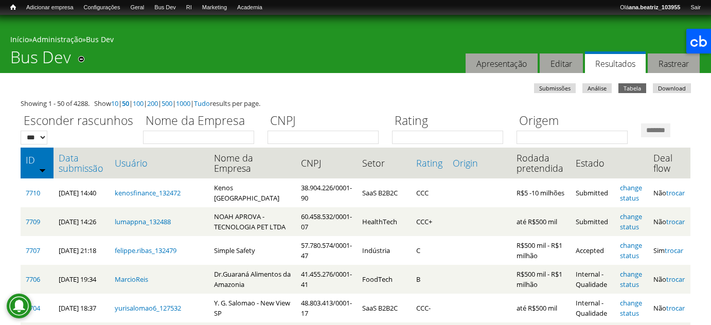 The height and width of the screenshot is (325, 711). What do you see at coordinates (429, 279) in the screenshot?
I see `td: B` at bounding box center [429, 279].